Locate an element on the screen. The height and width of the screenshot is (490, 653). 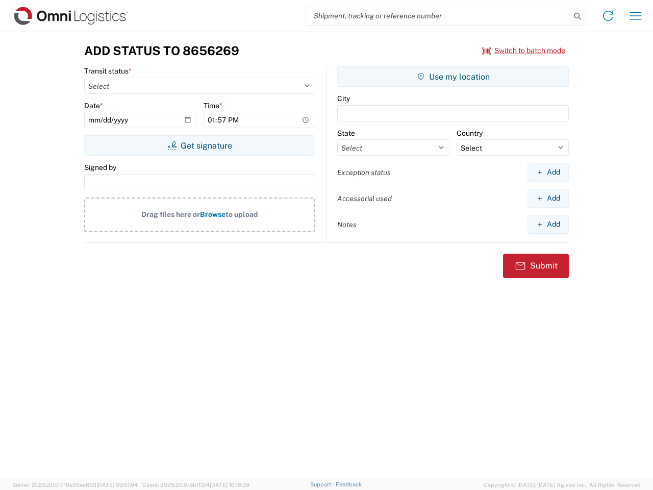
input: Shipment, tracking or reference number is located at coordinates (438, 16).